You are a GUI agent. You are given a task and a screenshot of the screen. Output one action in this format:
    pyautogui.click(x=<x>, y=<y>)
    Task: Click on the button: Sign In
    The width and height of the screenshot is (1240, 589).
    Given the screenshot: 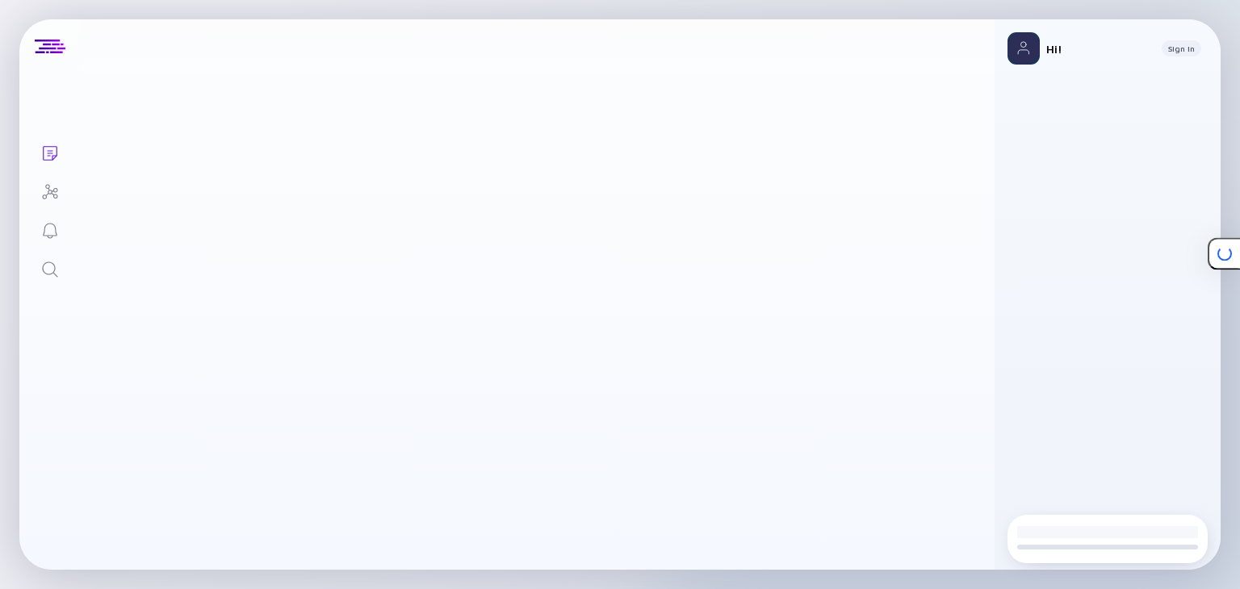 What is the action you would take?
    pyautogui.click(x=1181, y=48)
    